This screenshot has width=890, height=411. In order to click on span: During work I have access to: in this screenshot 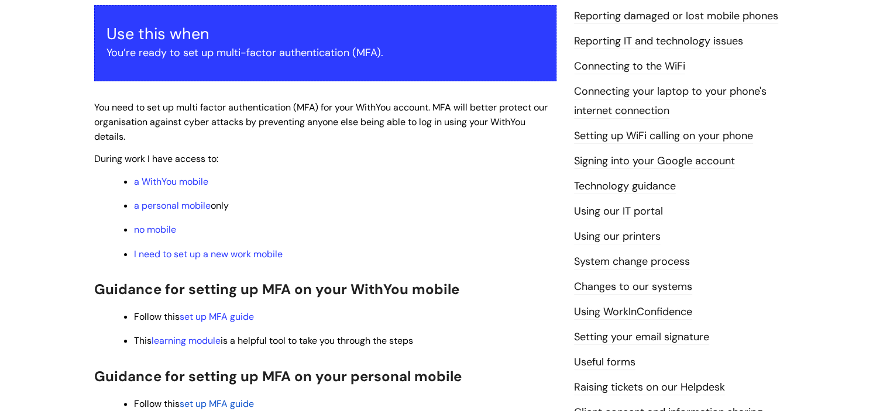, I will do `click(156, 159)`.